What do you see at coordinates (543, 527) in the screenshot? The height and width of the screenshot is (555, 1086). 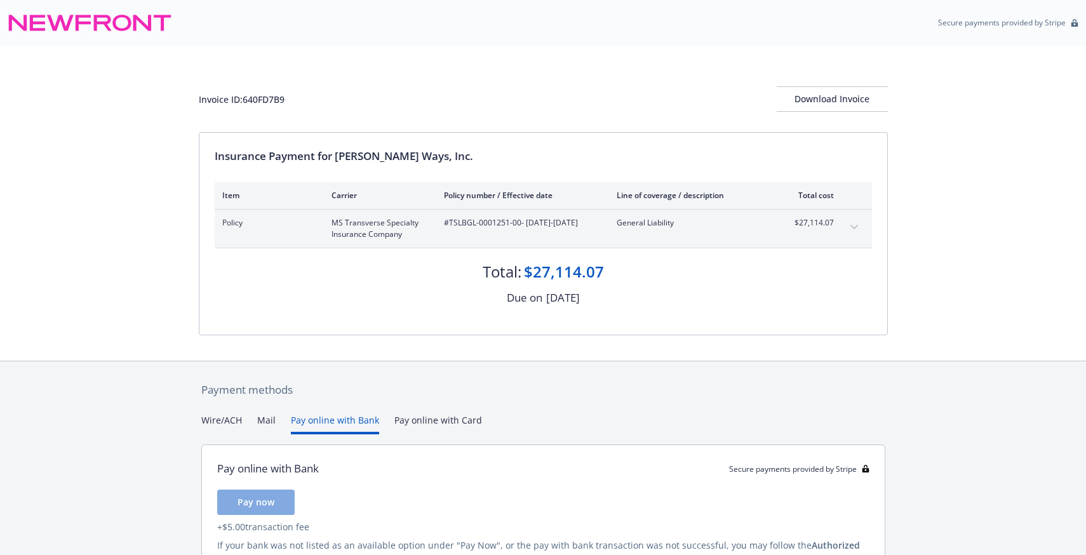 I see `div: + $5.00 transaction fee` at bounding box center [543, 527].